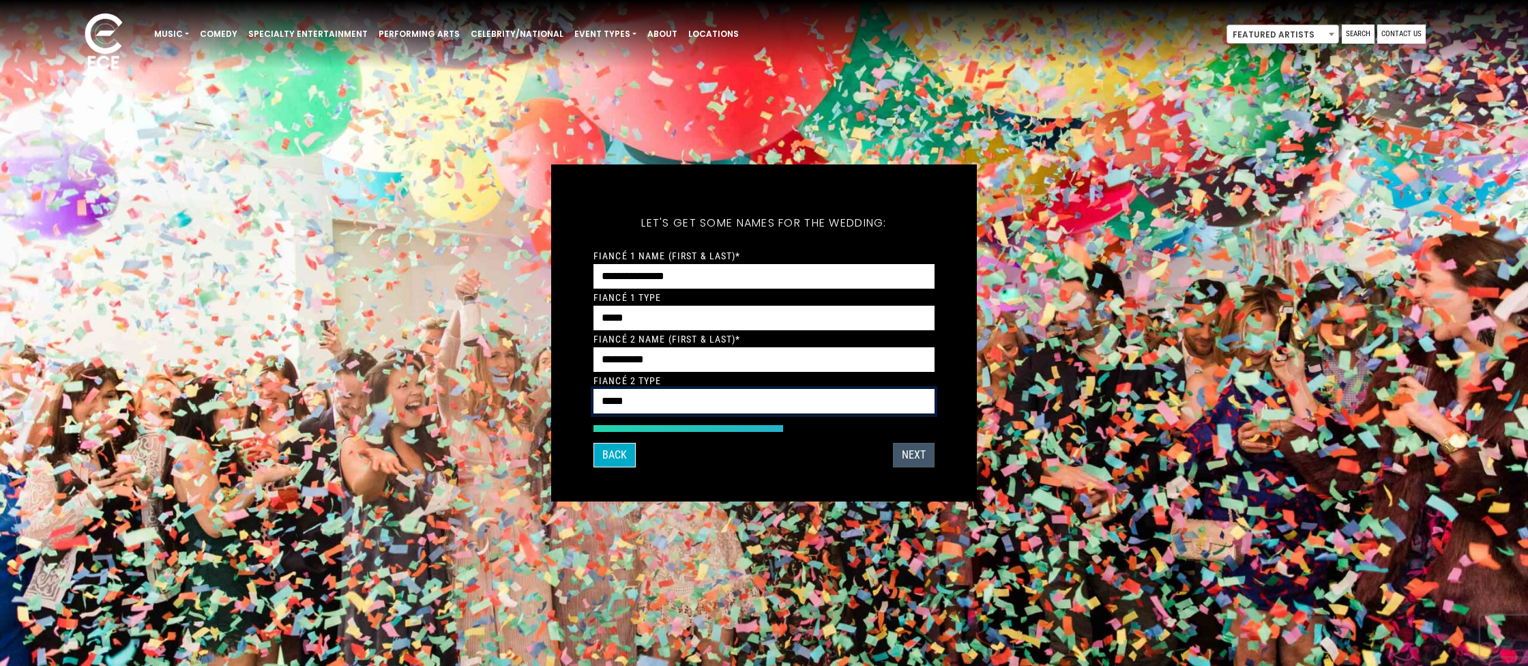 This screenshot has width=1528, height=666. What do you see at coordinates (419, 34) in the screenshot?
I see `a: Performing Arts` at bounding box center [419, 34].